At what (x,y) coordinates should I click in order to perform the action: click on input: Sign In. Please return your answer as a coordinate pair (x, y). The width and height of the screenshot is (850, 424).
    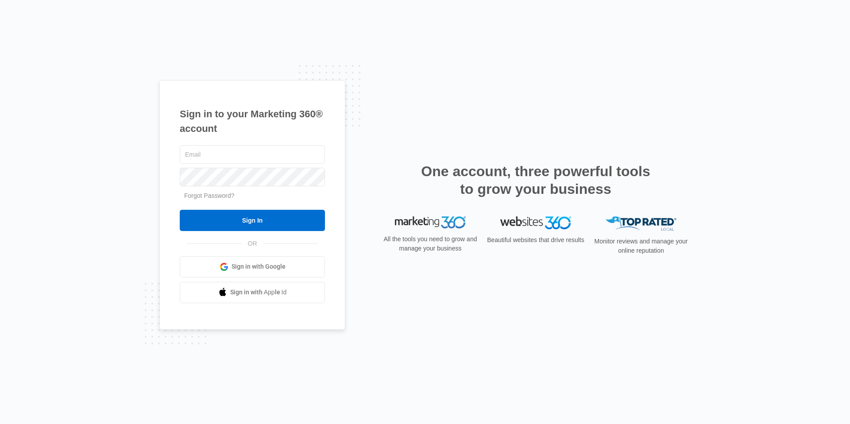
    Looking at the image, I should click on (252, 220).